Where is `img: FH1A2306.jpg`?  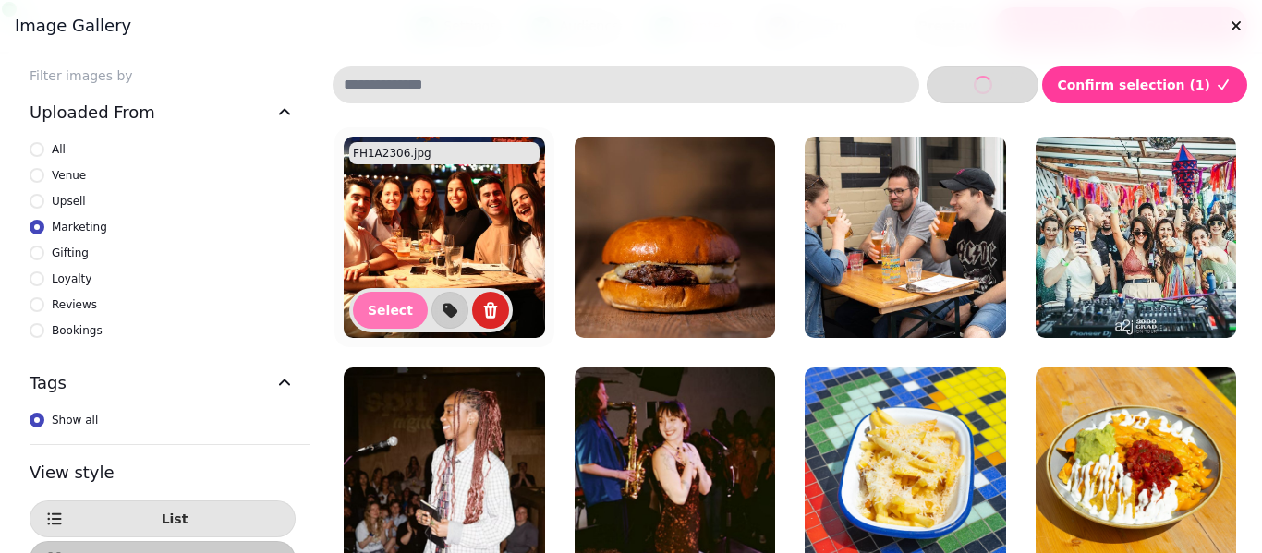
img: FH1A2306.jpg is located at coordinates (444, 237).